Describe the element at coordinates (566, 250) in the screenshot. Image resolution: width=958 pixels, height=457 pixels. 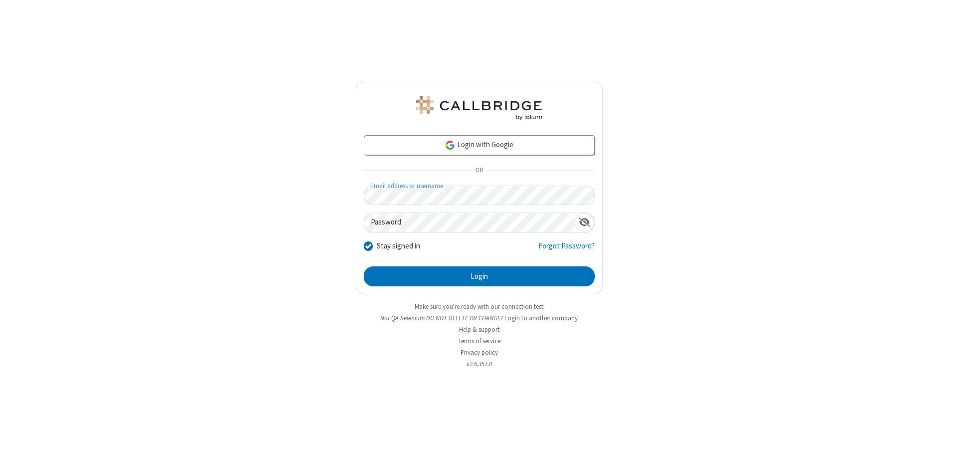
I see `a: Forgot Password?` at that location.